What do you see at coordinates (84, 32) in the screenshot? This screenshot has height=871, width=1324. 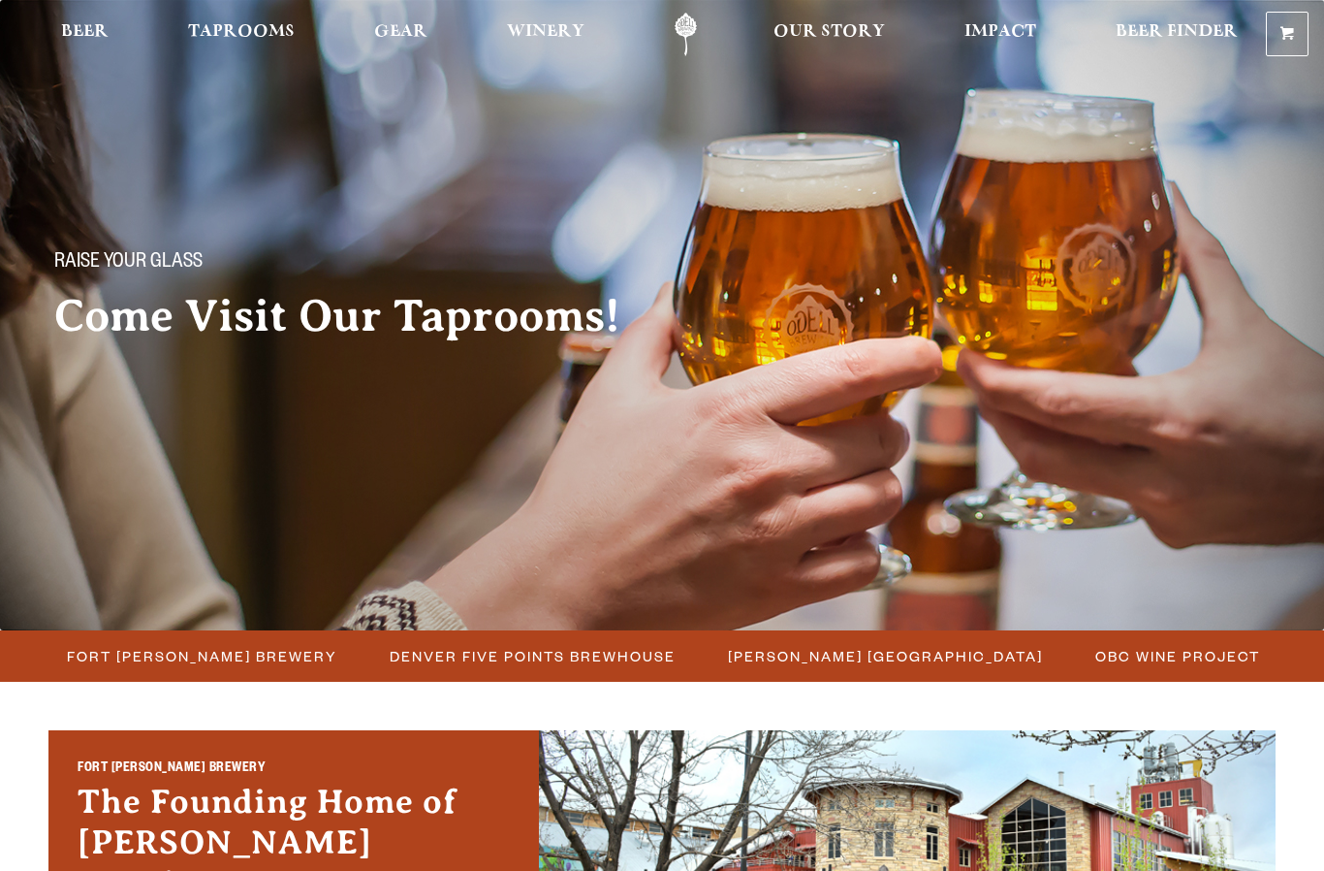 I see `span: Beer` at bounding box center [84, 32].